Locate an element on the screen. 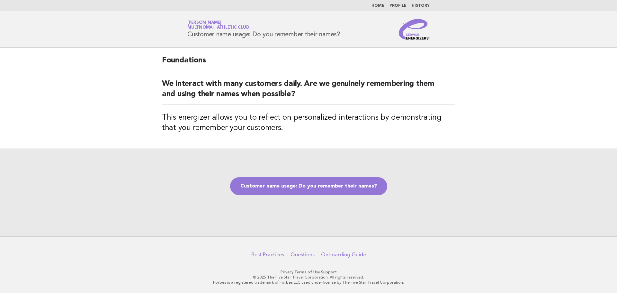 The width and height of the screenshot is (617, 293). h3: This energizer allows you to reflect on personalized interactions by demonstrating that you remem... is located at coordinates (308, 123).